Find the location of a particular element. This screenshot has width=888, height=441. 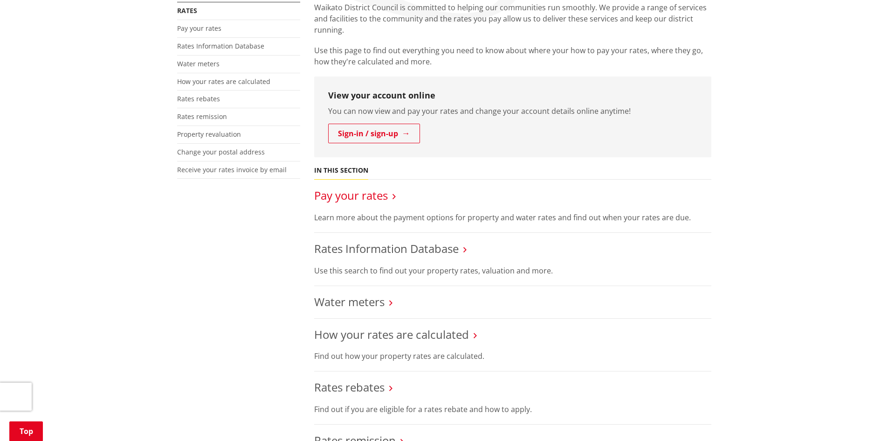

a: Rates remission is located at coordinates (202, 116).